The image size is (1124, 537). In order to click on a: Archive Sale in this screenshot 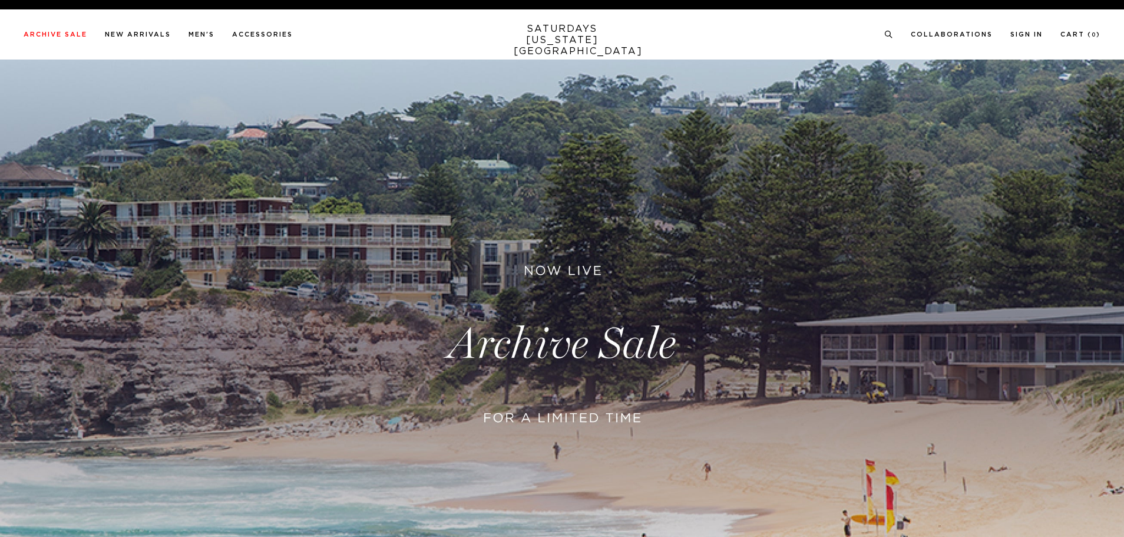, I will do `click(55, 34)`.